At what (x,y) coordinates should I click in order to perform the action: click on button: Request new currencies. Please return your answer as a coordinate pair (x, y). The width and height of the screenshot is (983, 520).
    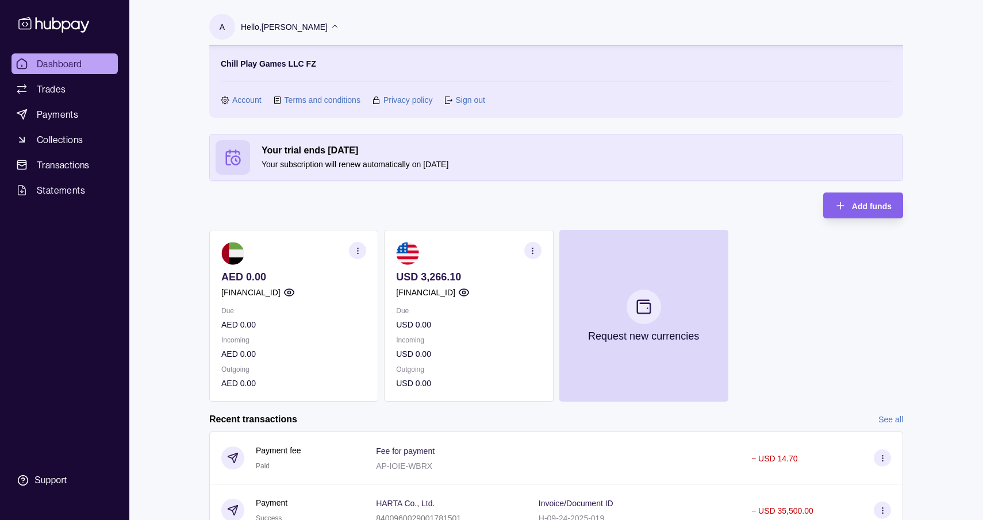
    Looking at the image, I should click on (644, 316).